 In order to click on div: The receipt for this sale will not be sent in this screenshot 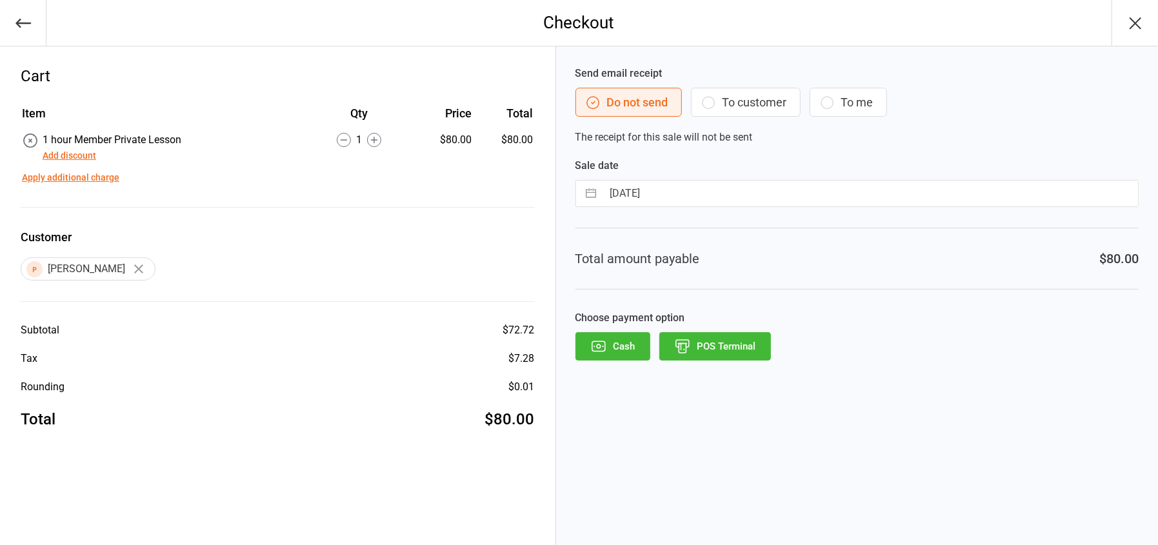, I will do `click(856, 105)`.